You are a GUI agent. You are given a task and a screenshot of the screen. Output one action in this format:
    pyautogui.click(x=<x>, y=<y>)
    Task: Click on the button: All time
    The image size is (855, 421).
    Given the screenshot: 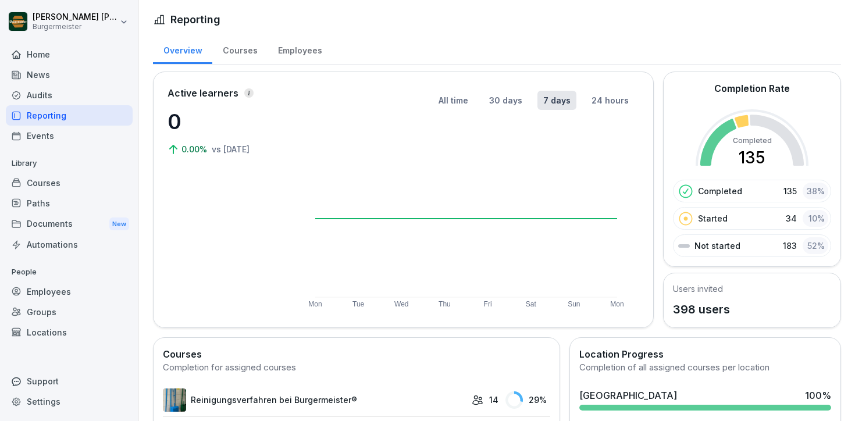 What is the action you would take?
    pyautogui.click(x=453, y=100)
    